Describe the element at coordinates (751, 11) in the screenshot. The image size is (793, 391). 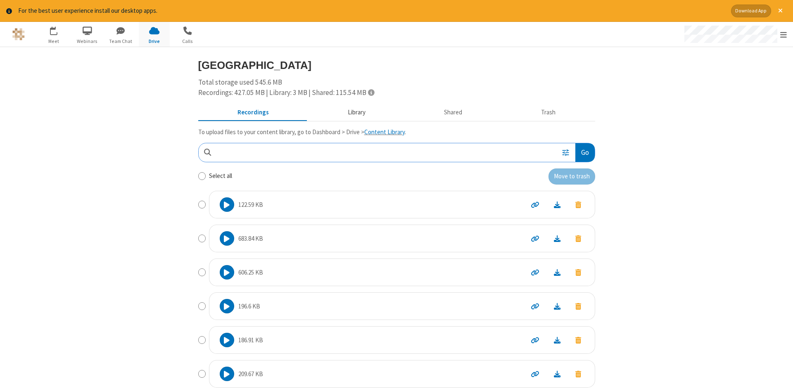
I see `button: Download App` at that location.